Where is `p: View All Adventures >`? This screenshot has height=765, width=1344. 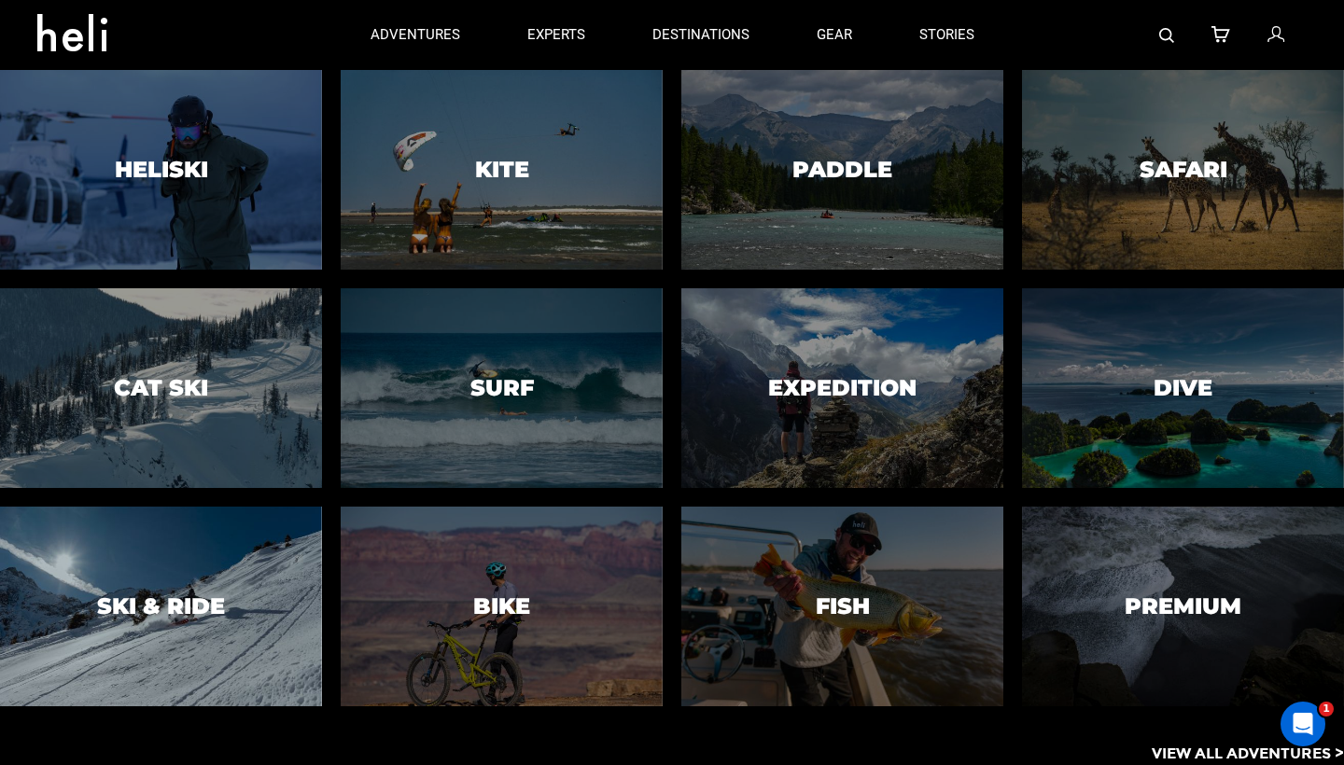
p: View All Adventures > is located at coordinates (1248, 754).